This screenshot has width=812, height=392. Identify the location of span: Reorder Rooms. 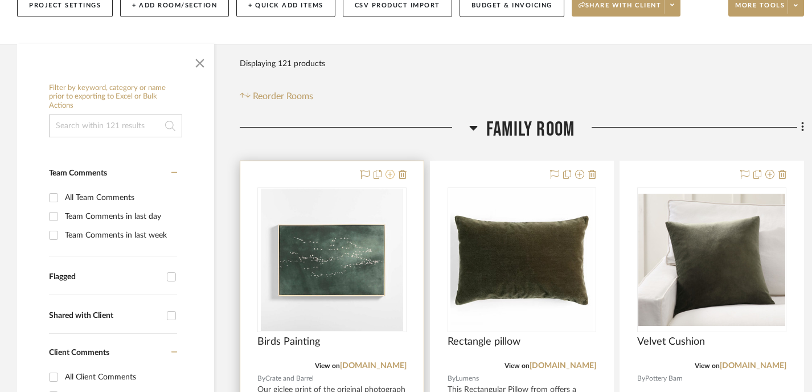
(283, 96).